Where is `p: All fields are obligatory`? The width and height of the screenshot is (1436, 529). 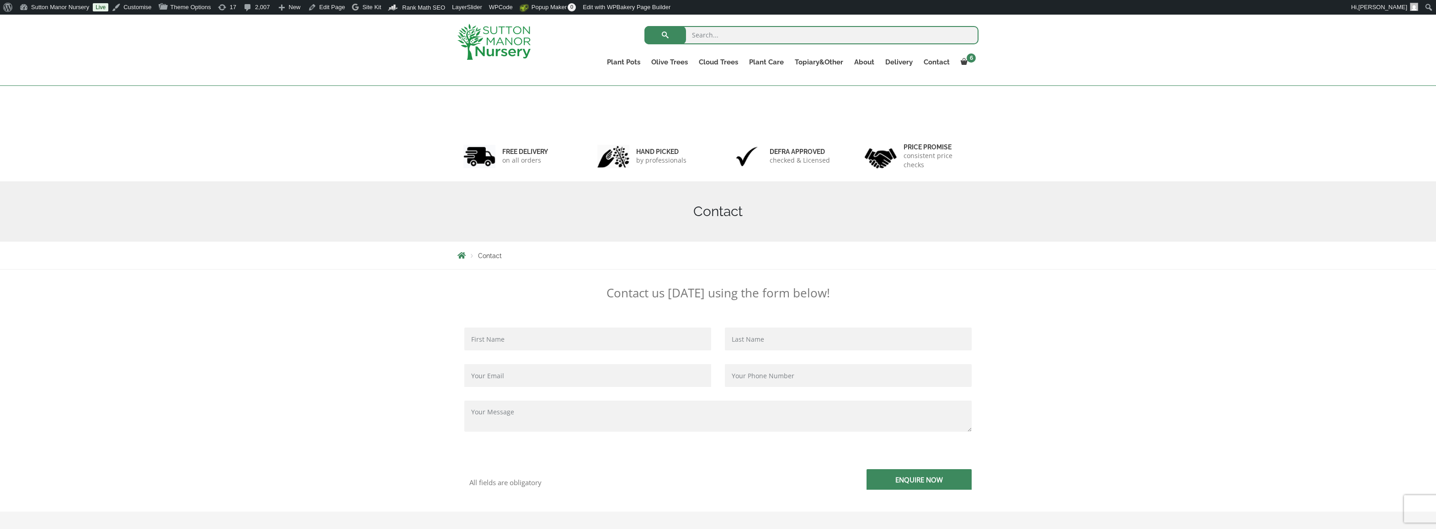
p: All fields are obligatory is located at coordinates (590, 482).